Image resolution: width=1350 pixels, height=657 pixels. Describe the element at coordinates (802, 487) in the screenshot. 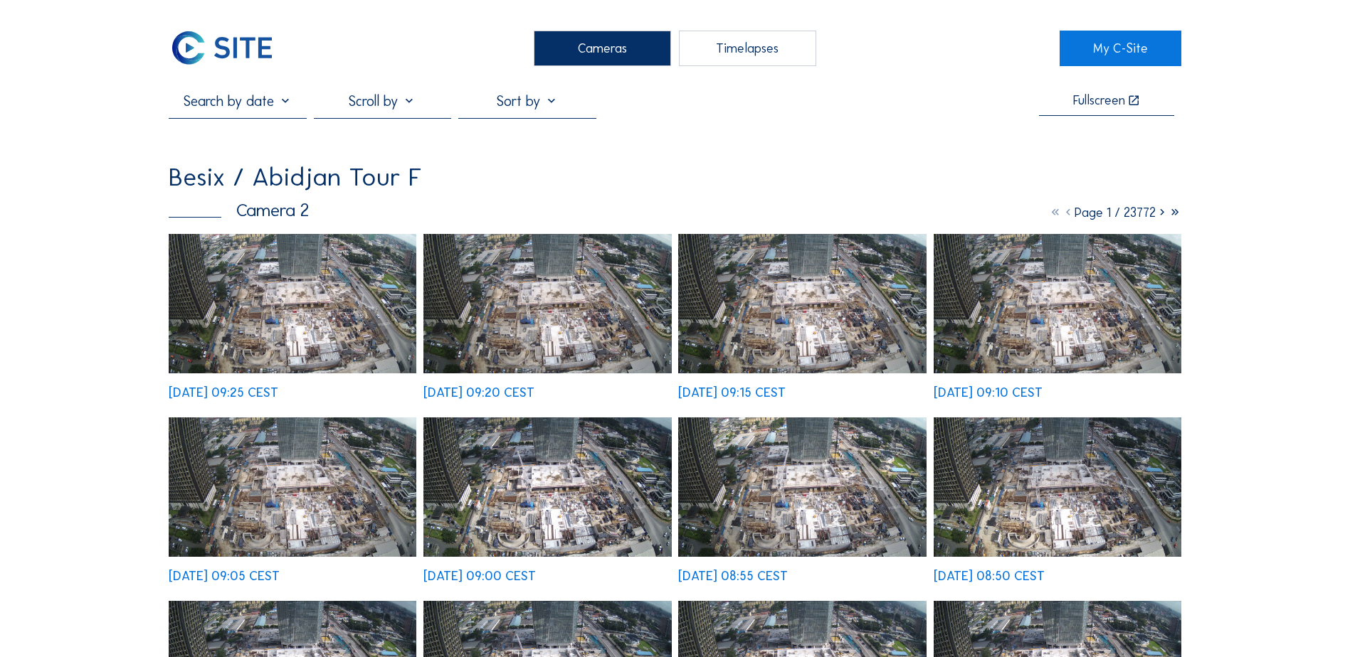

I see `img: image_53791901` at that location.